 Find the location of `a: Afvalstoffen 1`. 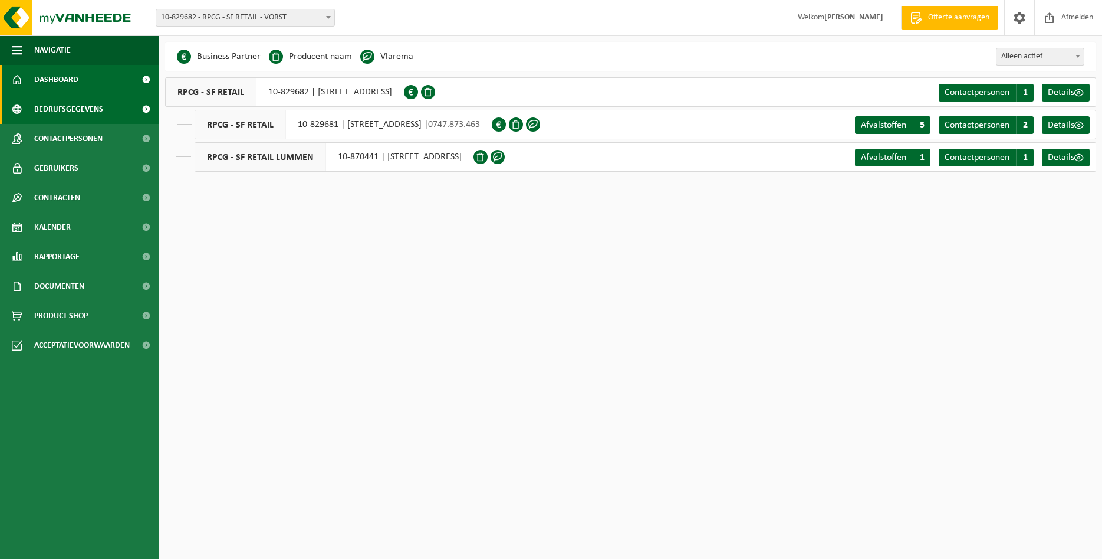

a: Afvalstoffen 1 is located at coordinates (893, 157).